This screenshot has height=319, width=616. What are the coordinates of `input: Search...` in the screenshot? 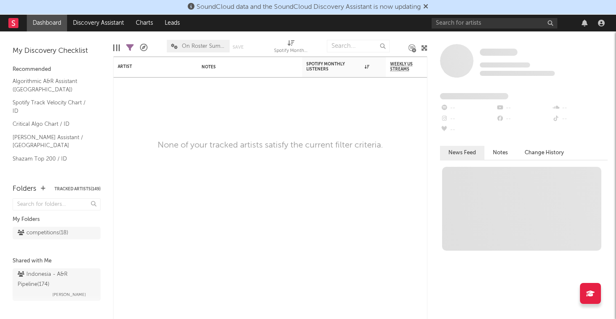 It's located at (358, 46).